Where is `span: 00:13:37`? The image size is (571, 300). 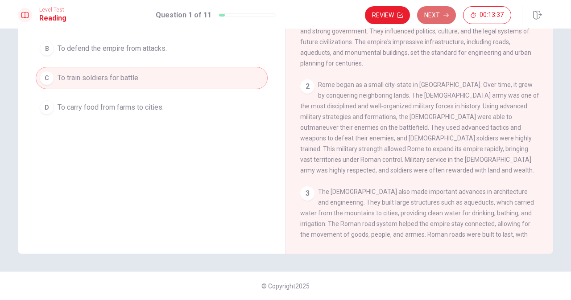 span: 00:13:37 is located at coordinates (492, 15).